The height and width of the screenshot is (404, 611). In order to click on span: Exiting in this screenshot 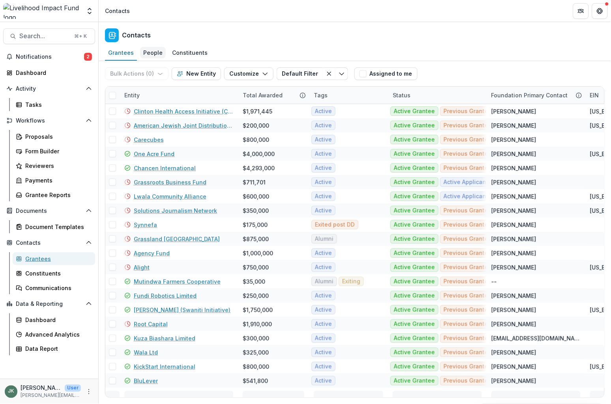, I will do `click(351, 282)`.